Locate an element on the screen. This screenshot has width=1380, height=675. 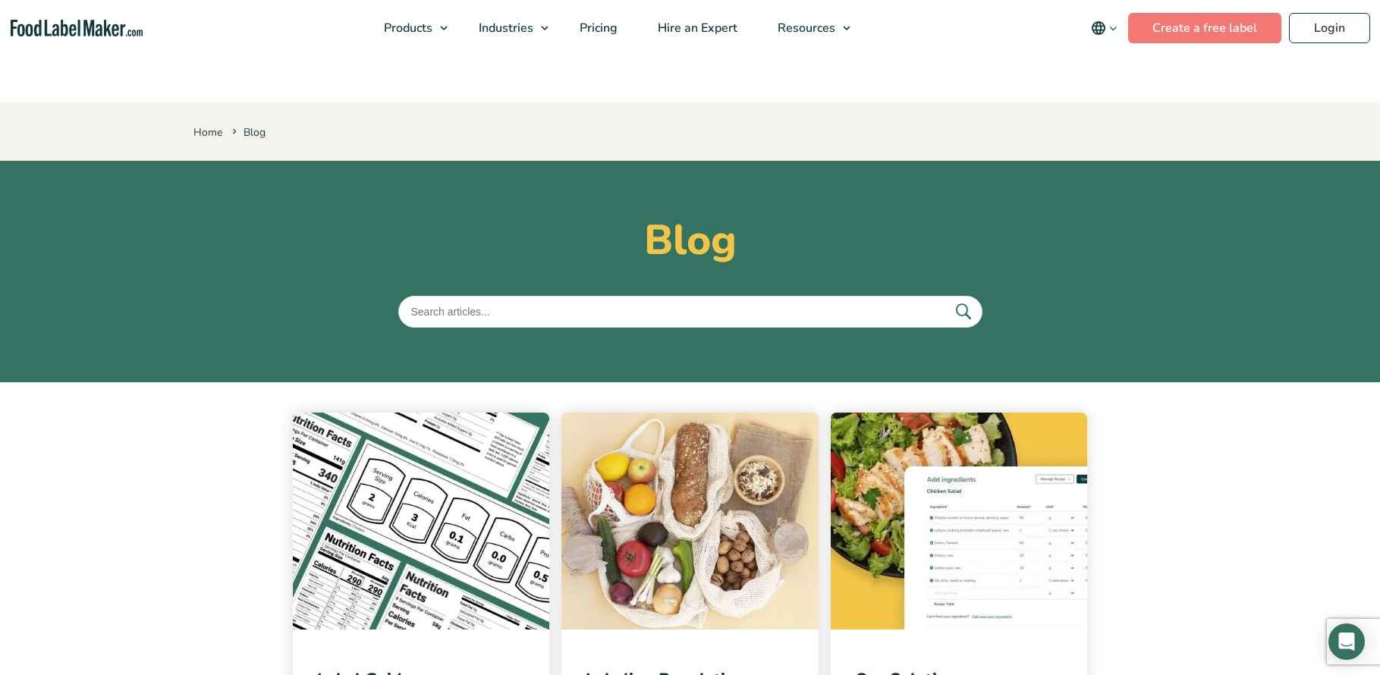
input: Search articles... is located at coordinates (690, 312).